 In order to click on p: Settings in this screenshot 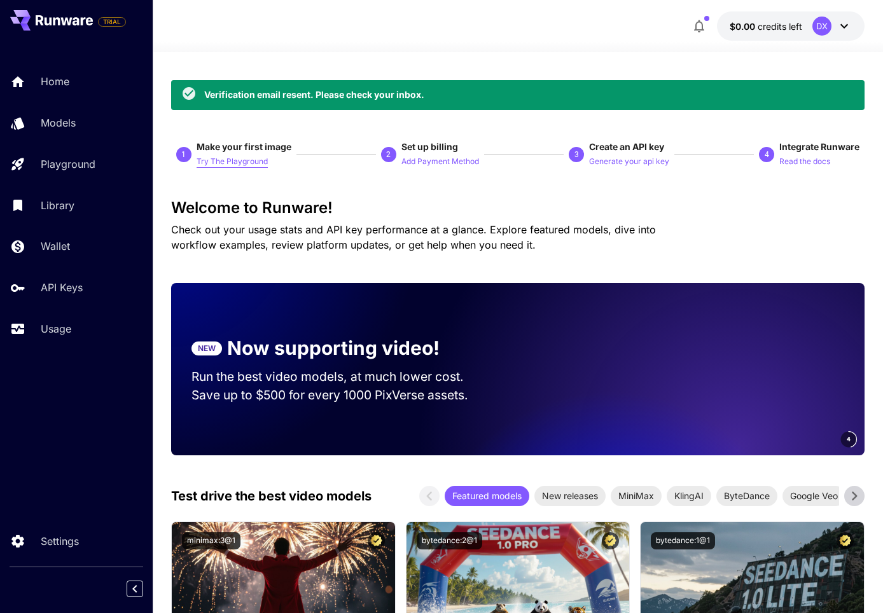, I will do `click(60, 541)`.